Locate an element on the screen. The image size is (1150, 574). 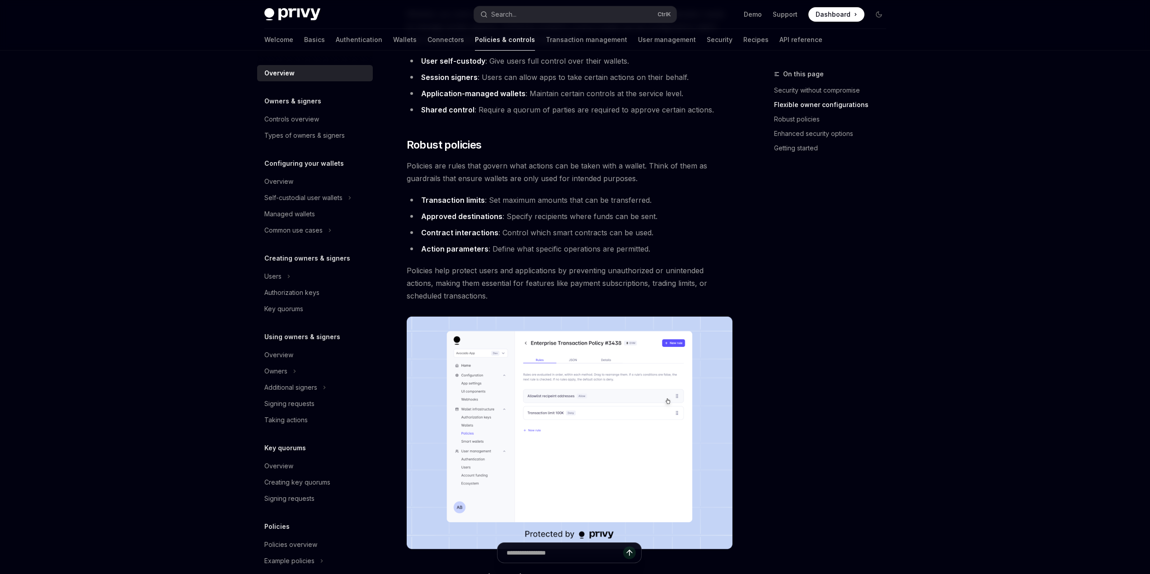
span: Ctrl K is located at coordinates (664, 14).